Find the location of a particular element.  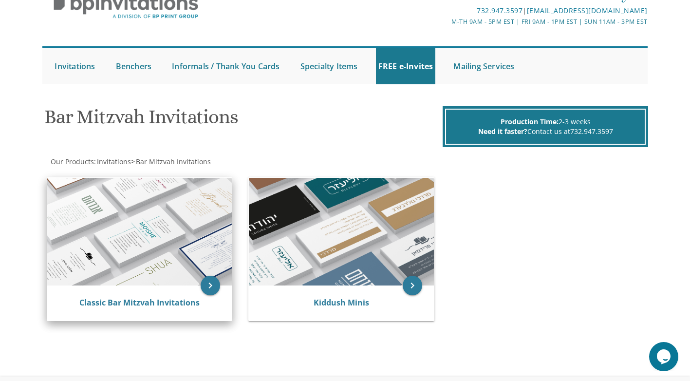

a: Specialty Items is located at coordinates (329, 66).